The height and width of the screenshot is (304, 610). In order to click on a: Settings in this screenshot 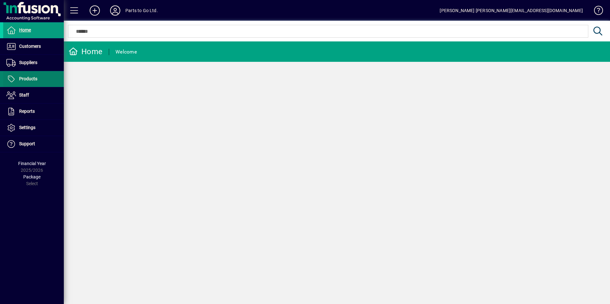, I will do `click(33, 128)`.